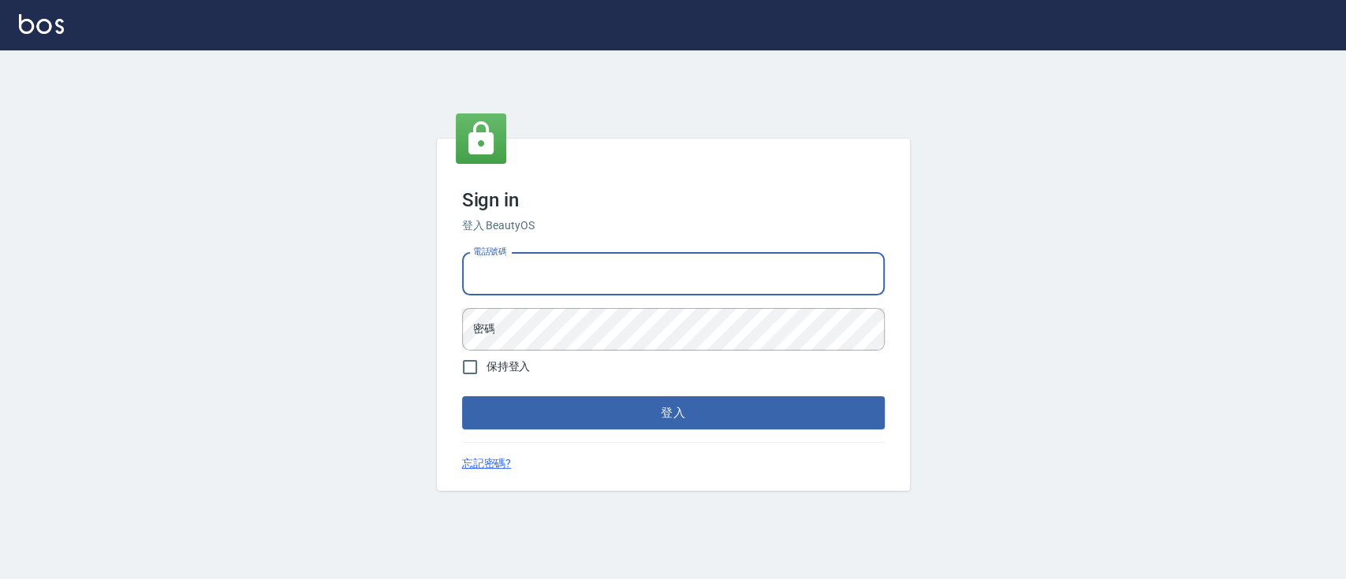 Image resolution: width=1346 pixels, height=579 pixels. What do you see at coordinates (673, 225) in the screenshot?
I see `h6: 登入 BeautyOS` at bounding box center [673, 225].